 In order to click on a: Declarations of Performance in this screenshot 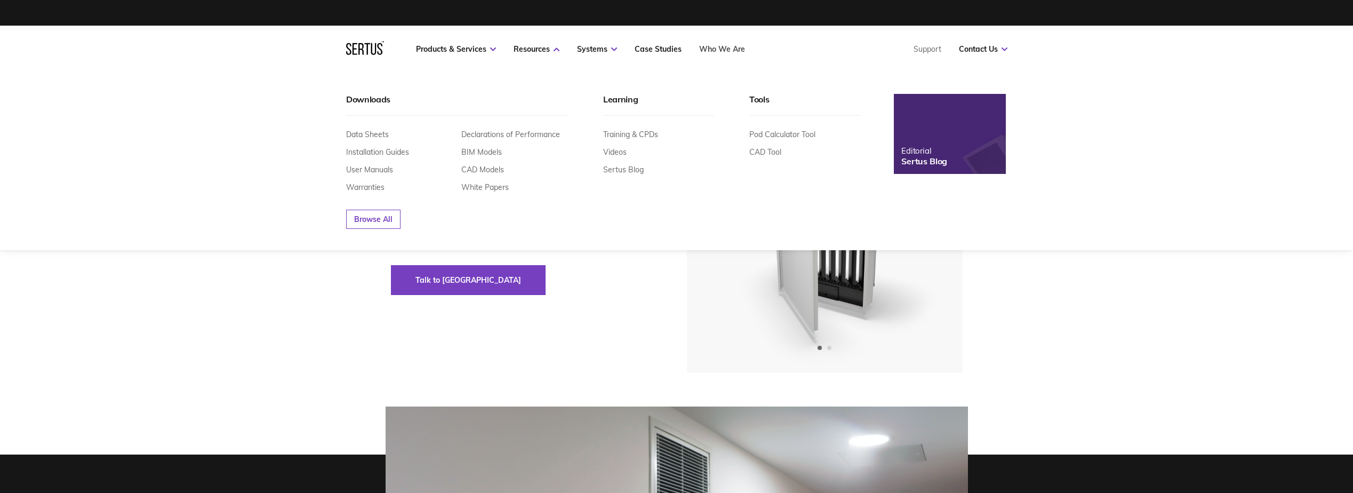, I will do `click(510, 134)`.